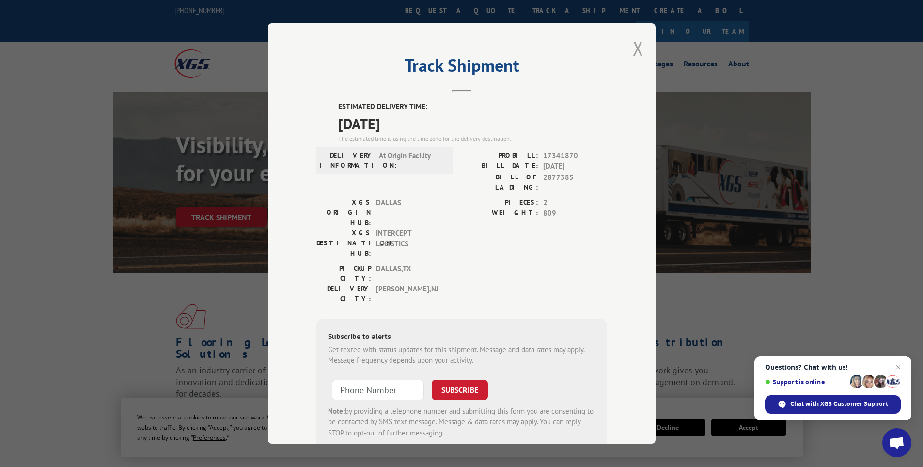 This screenshot has width=923, height=467. Describe the element at coordinates (462, 355) in the screenshot. I see `div: Get texted with status updates for this shipment. Message and data rates may apply. Message frequ...` at that location.